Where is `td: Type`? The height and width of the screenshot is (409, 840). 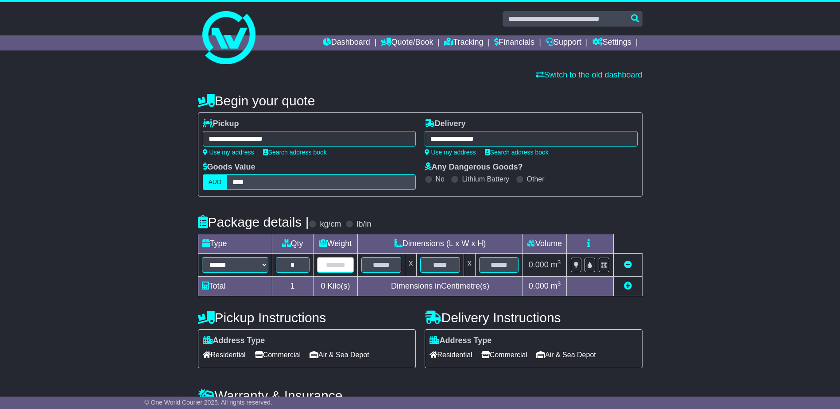
td: Type is located at coordinates (235, 244).